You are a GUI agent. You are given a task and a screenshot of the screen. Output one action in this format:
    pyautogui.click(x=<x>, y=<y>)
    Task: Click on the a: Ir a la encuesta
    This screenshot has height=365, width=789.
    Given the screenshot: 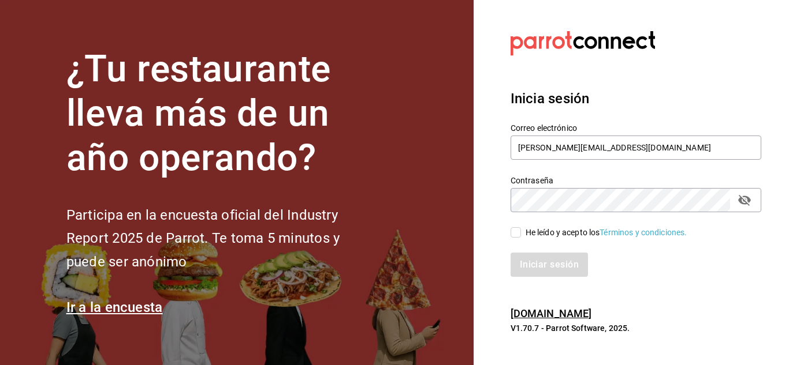 What is the action you would take?
    pyautogui.click(x=114, y=308)
    